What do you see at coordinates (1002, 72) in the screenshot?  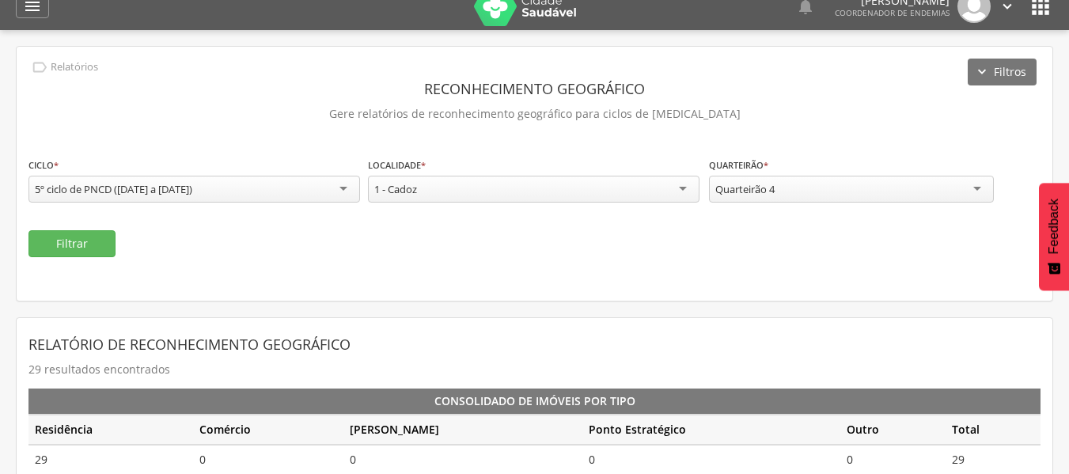 I see `button: Filtros` at bounding box center [1002, 72].